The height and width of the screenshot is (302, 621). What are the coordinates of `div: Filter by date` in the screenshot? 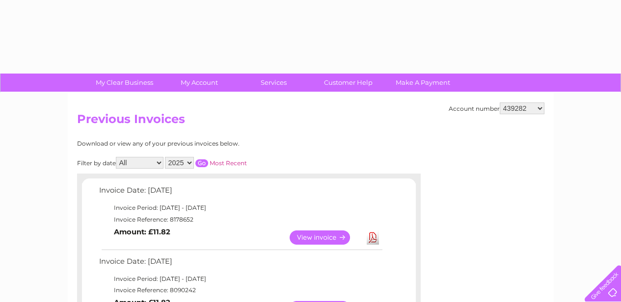 It's located at (206, 163).